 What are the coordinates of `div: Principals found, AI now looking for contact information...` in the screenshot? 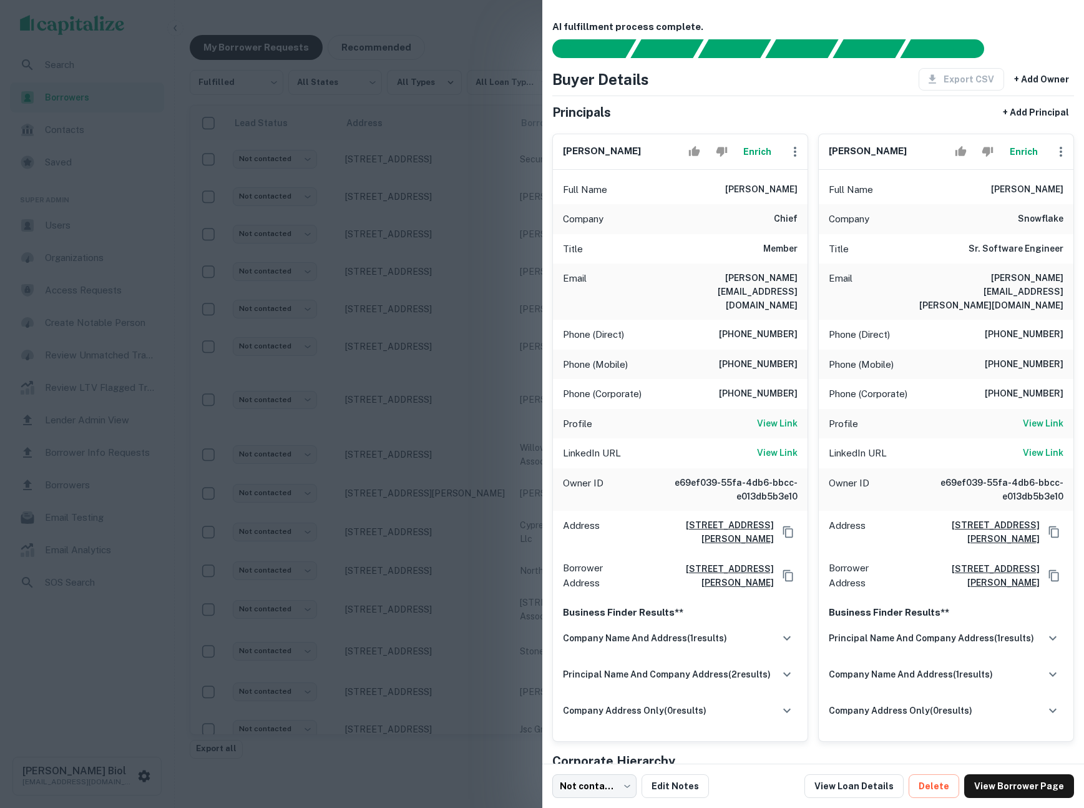 It's located at (801, 49).